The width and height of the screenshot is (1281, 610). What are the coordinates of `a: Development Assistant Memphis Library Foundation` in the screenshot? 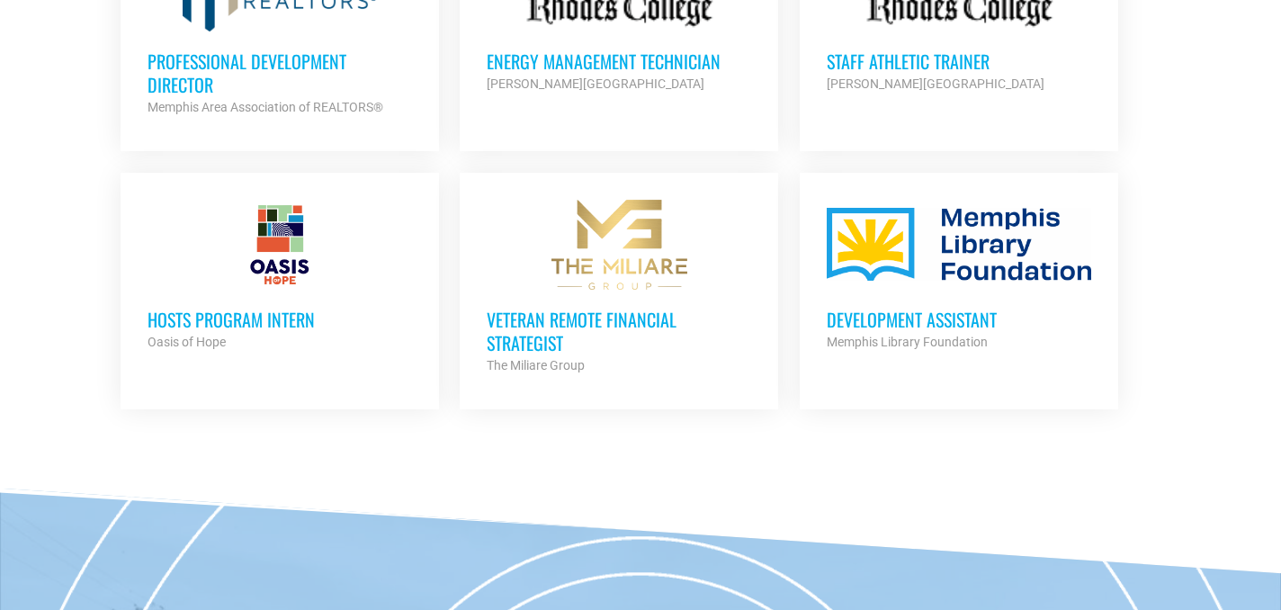 It's located at (959, 276).